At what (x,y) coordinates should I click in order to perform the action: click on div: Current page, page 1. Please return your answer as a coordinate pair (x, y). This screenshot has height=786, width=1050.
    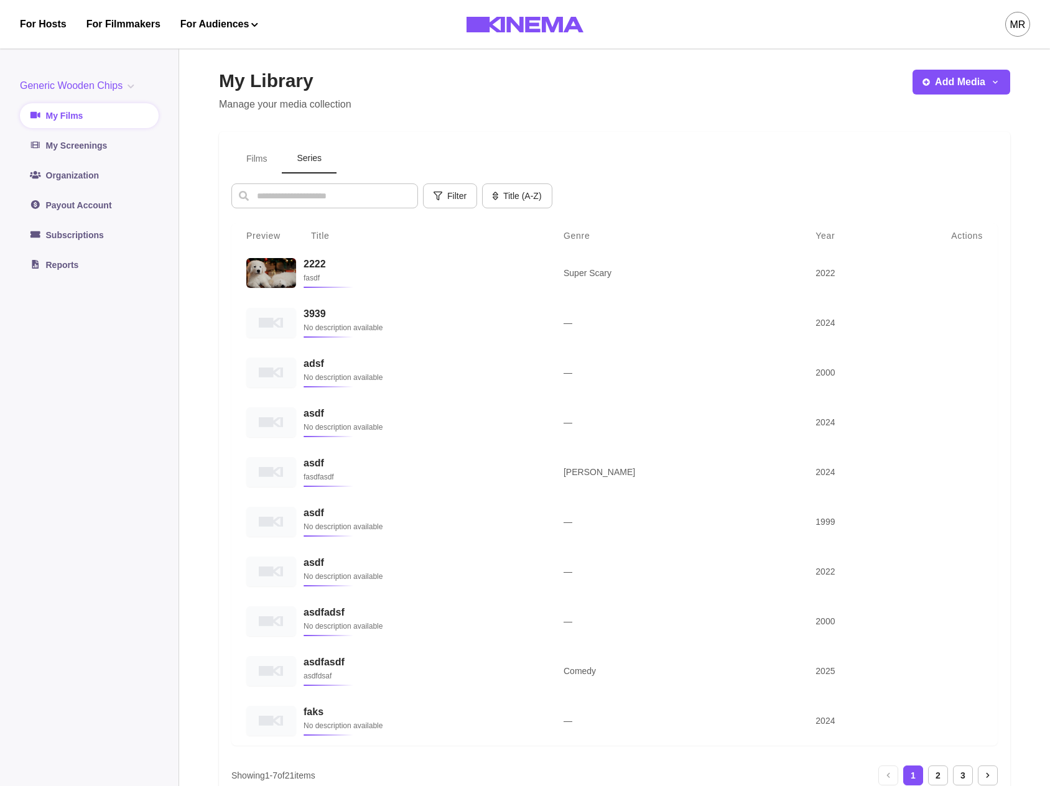
    Looking at the image, I should click on (913, 775).